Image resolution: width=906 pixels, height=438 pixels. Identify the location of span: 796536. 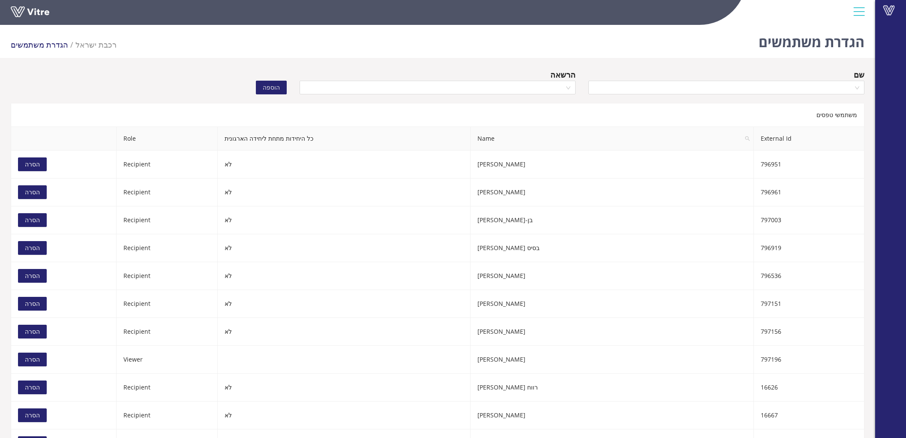
(771, 275).